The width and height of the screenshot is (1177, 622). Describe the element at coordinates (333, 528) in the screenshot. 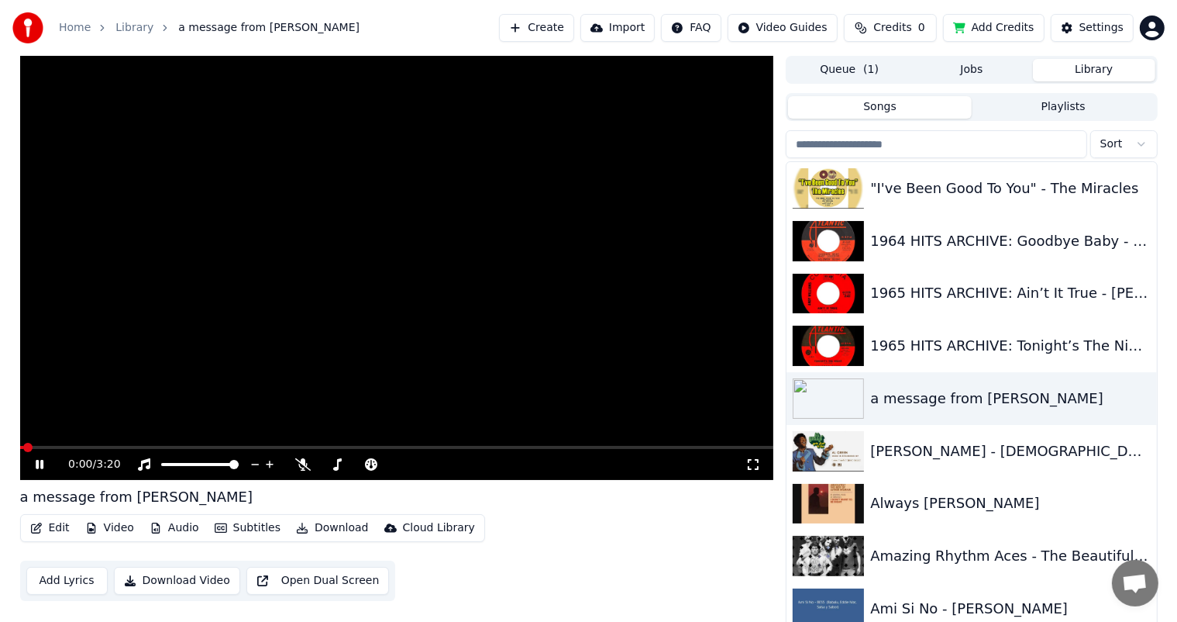

I see `button: Download` at that location.